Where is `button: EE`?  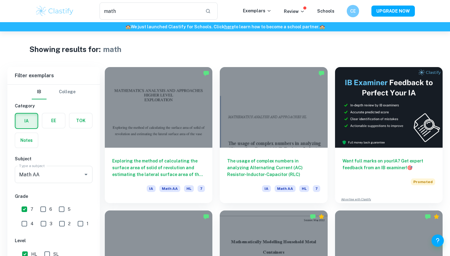
button: EE is located at coordinates (54, 121).